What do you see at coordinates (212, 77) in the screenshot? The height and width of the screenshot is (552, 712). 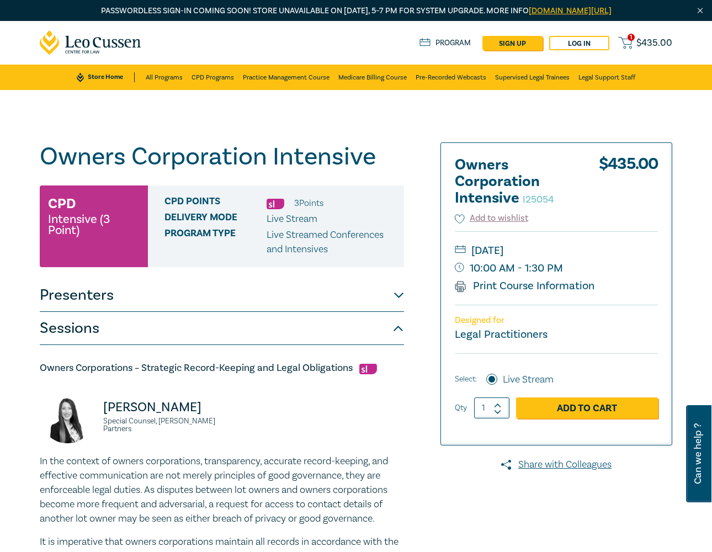 I see `a: CPD Programs` at bounding box center [212, 77].